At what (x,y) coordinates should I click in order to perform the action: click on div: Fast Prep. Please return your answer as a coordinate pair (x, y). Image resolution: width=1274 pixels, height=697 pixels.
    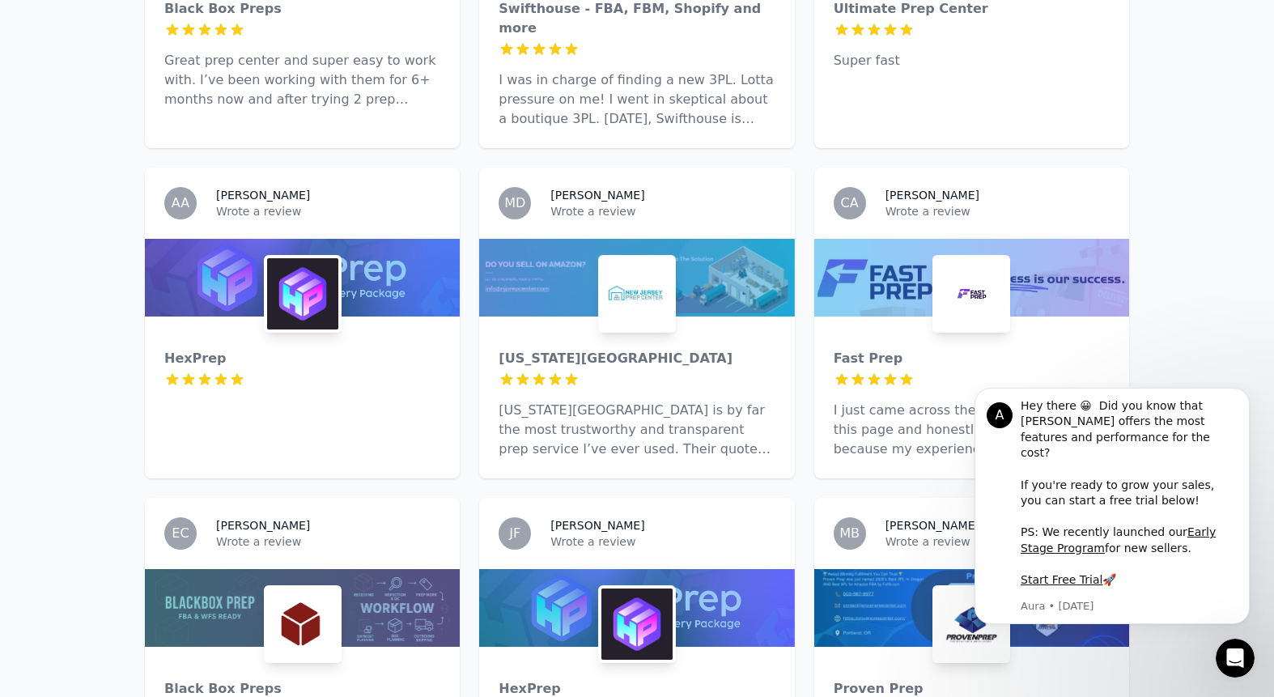
    Looking at the image, I should click on (972, 359).